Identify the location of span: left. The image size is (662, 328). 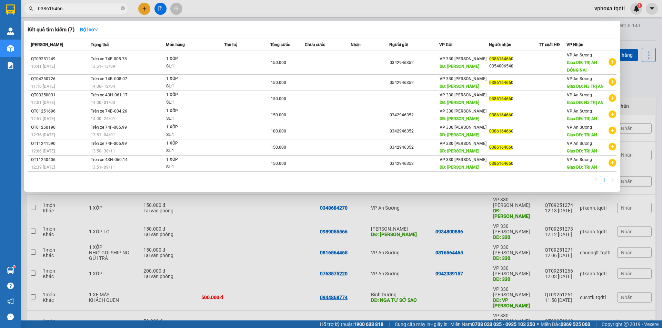
(595, 180).